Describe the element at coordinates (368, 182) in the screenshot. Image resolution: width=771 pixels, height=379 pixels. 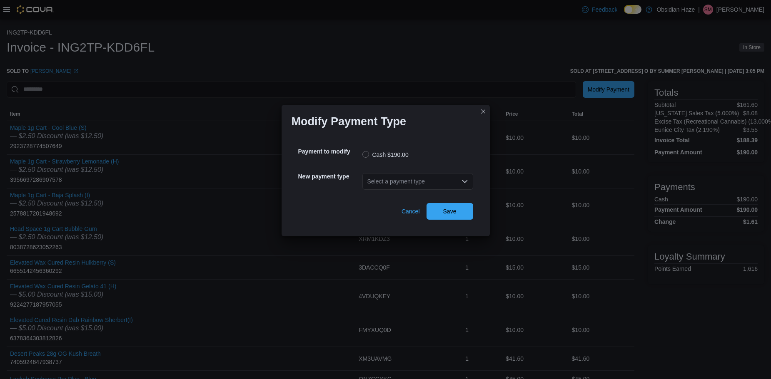
I see `input: Accessible screen reader label` at that location.